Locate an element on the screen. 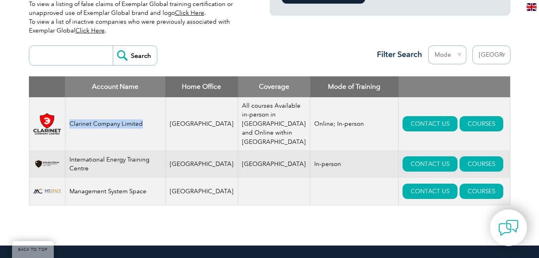 The height and width of the screenshot is (258, 539). th: Mode of Training: activate to sort column ascending is located at coordinates (354, 87).